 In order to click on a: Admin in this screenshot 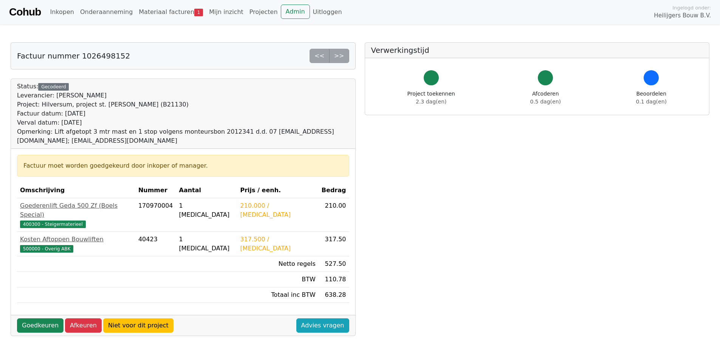, I will do `click(295, 12)`.